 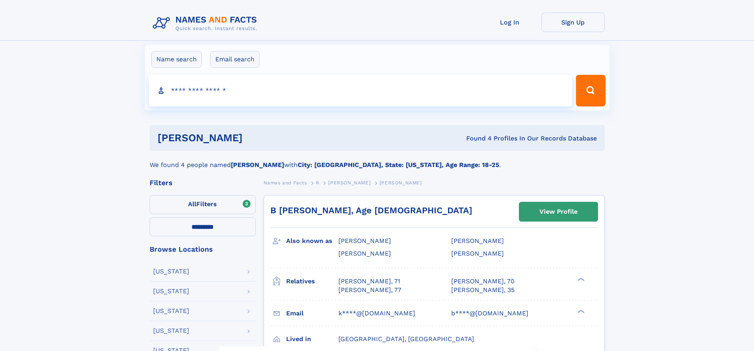 What do you see at coordinates (510, 22) in the screenshot?
I see `a: Log In` at bounding box center [510, 22].